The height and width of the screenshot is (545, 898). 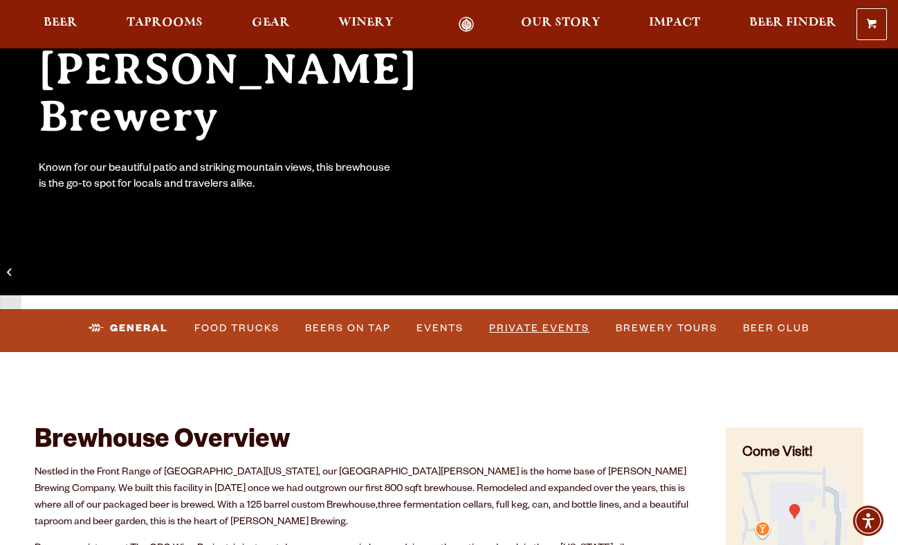 What do you see at coordinates (348, 329) in the screenshot?
I see `a: Beers on Tap` at bounding box center [348, 329].